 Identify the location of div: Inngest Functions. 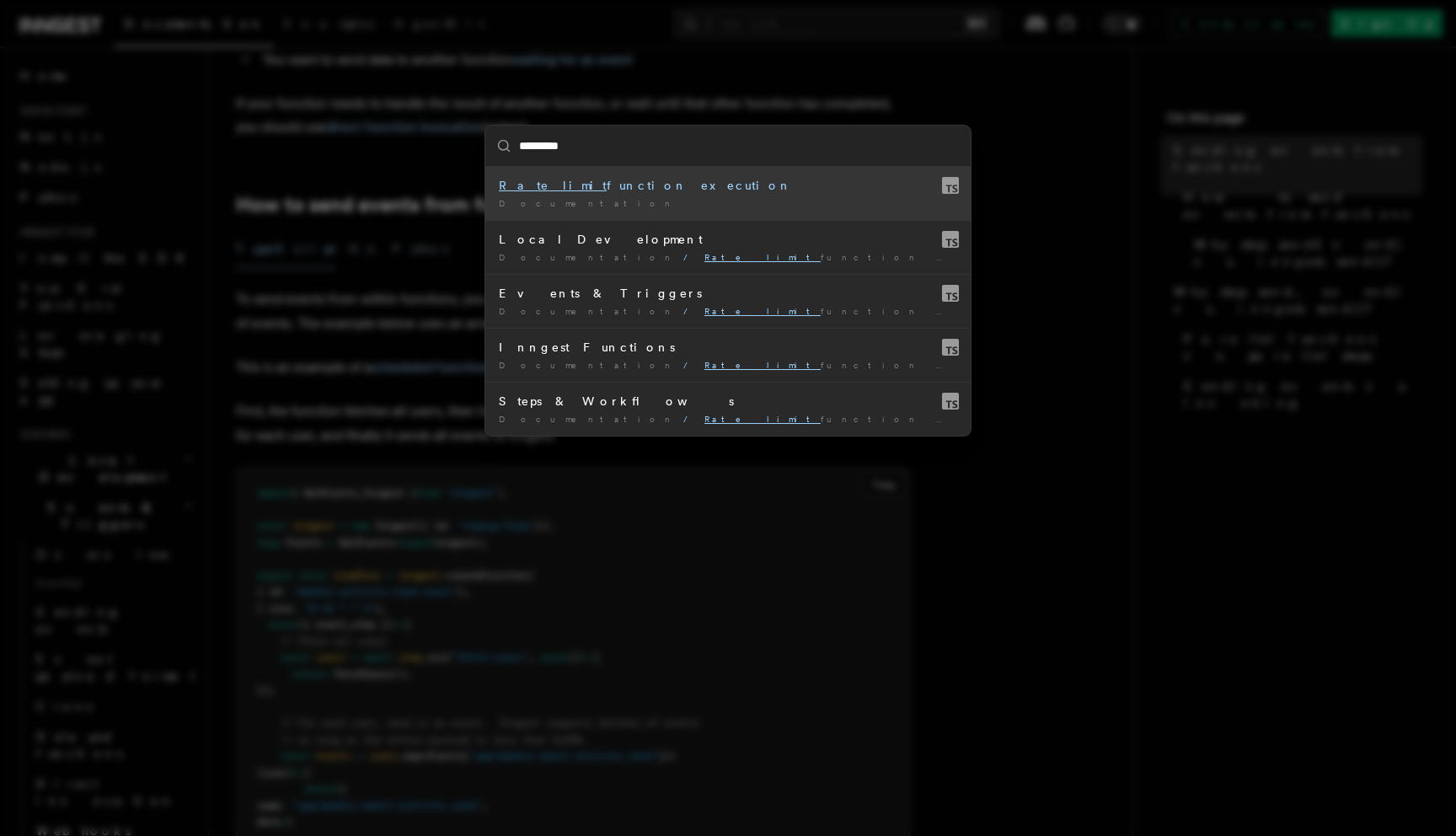
(728, 347).